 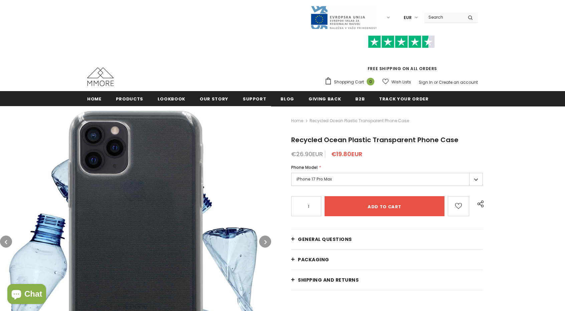 What do you see at coordinates (387, 260) in the screenshot?
I see `a: PACKAGING` at bounding box center [387, 260].